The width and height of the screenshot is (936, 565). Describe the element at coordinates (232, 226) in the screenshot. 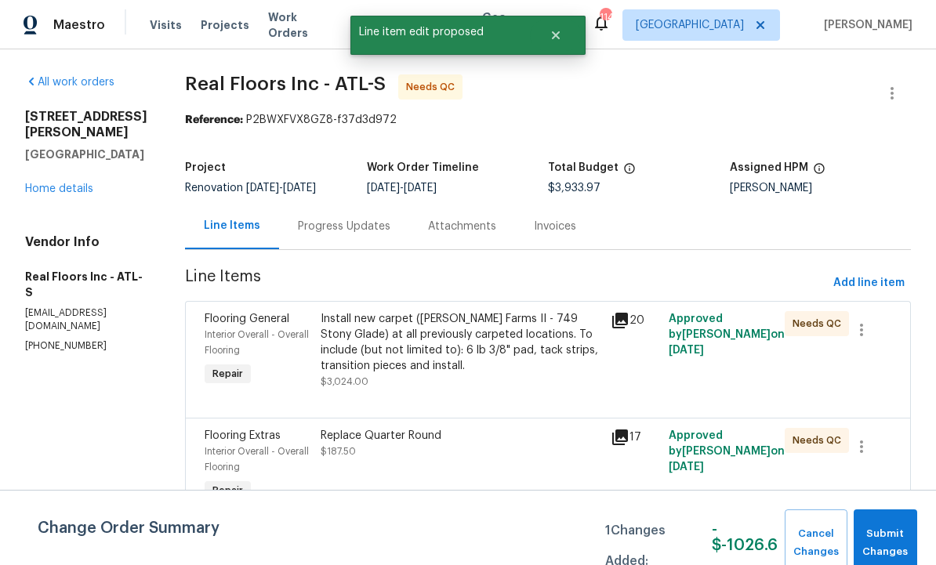

I see `div: Line Items` at that location.